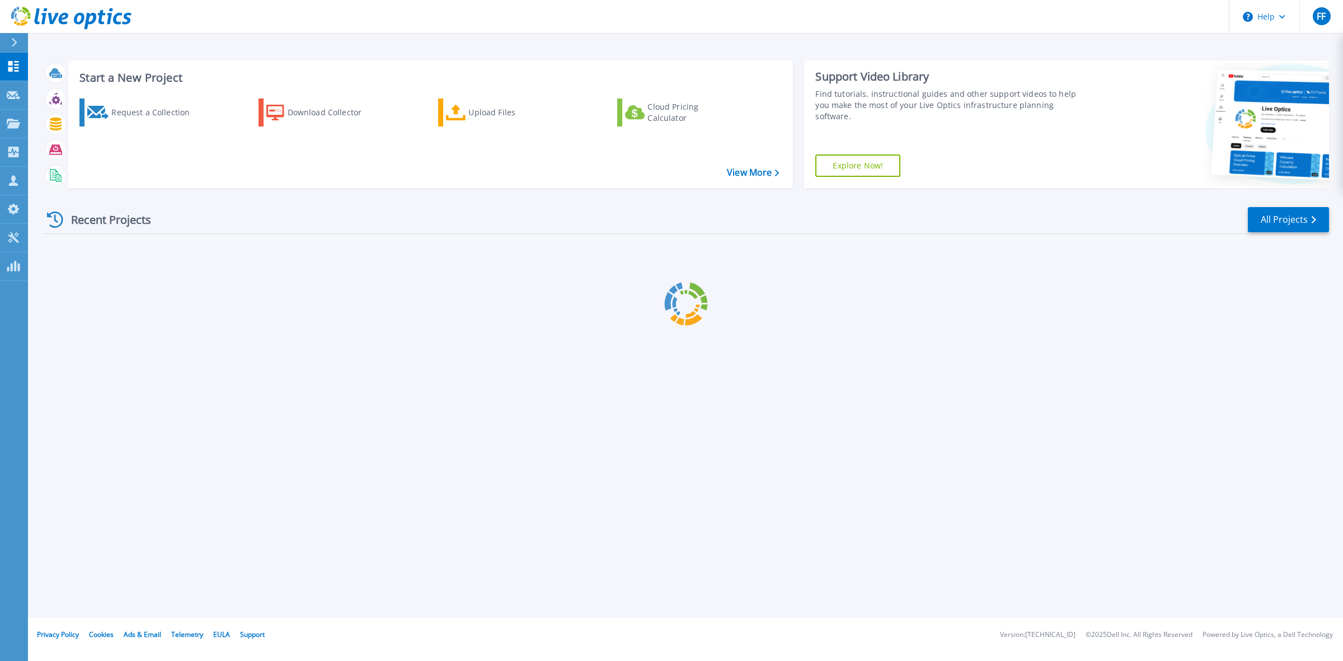 This screenshot has width=1343, height=661. What do you see at coordinates (500, 113) in the screenshot?
I see `a: Upload Files` at bounding box center [500, 113].